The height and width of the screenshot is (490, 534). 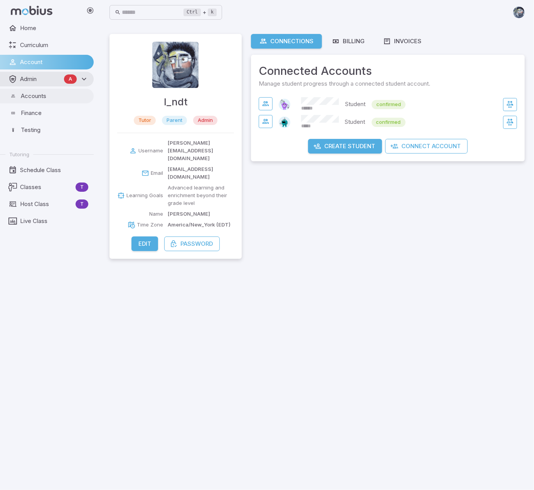 What do you see at coordinates (46, 204) in the screenshot?
I see `span: Host Class` at bounding box center [46, 204].